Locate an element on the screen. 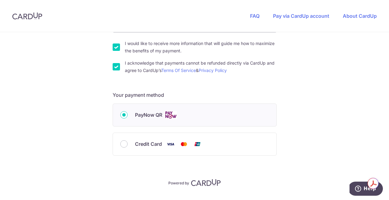  img: Visa is located at coordinates (171, 144).